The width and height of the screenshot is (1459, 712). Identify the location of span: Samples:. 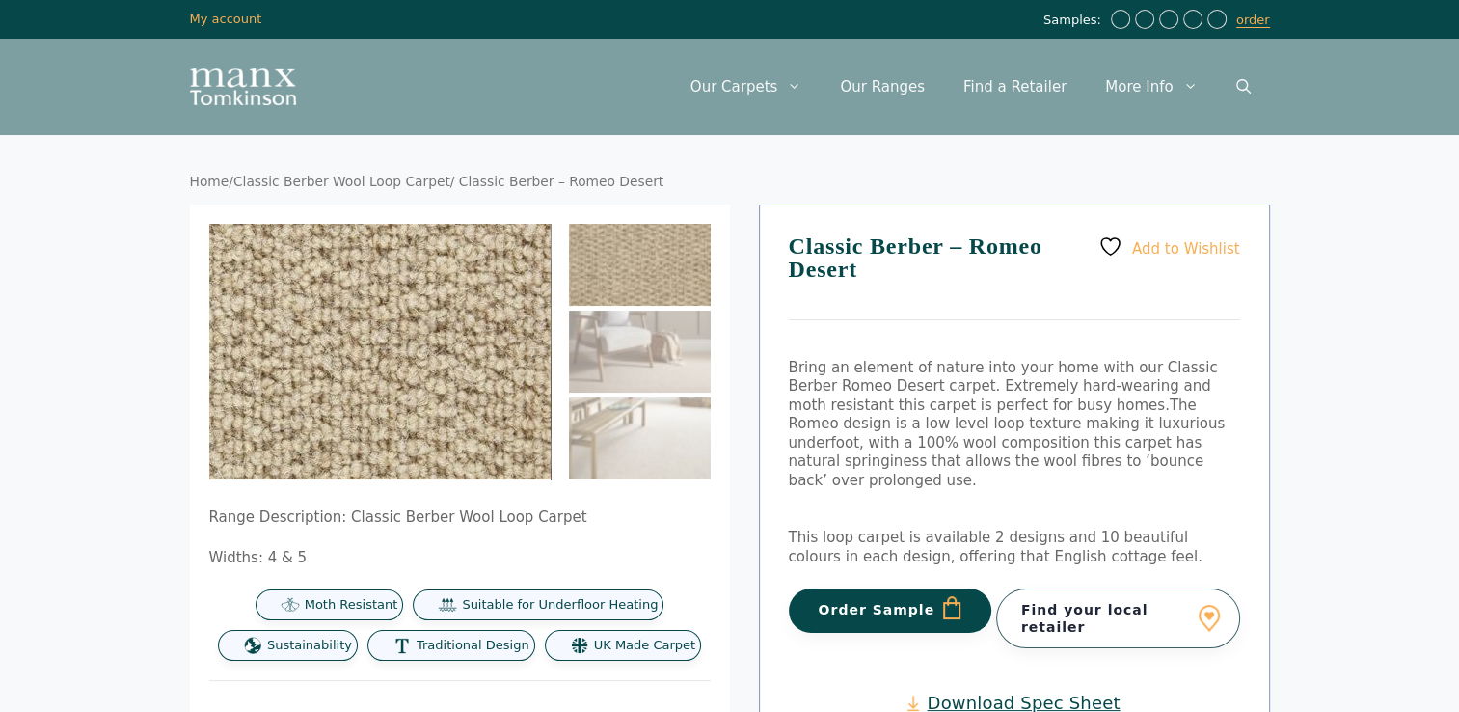
(1074, 20).